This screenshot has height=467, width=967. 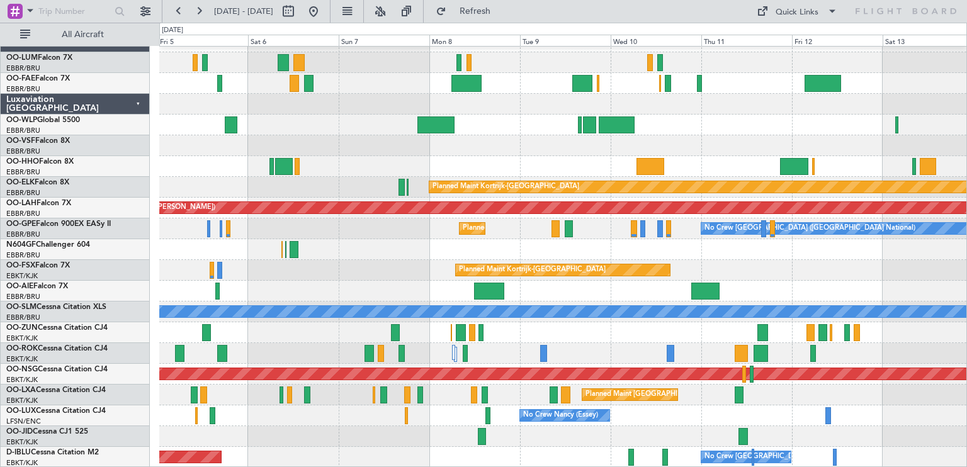 What do you see at coordinates (21, 224) in the screenshot?
I see `span: OO-GPE` at bounding box center [21, 224].